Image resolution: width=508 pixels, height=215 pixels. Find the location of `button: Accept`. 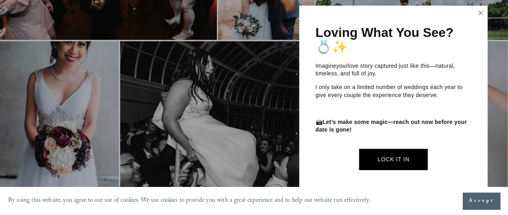

button: Accept is located at coordinates (481, 201).